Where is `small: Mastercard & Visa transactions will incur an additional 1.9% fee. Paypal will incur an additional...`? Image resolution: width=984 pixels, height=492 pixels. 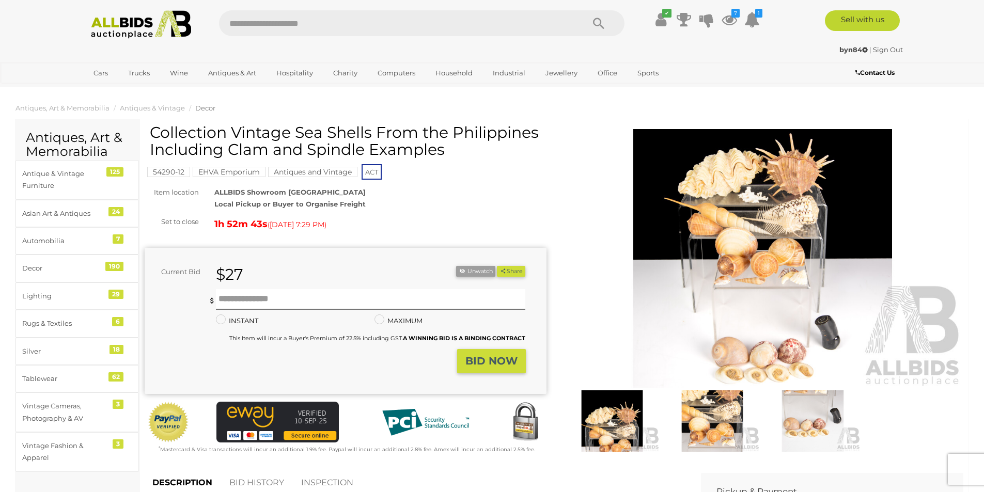
small: Mastercard & Visa transactions will incur an additional 1.9% fee. Paypal will incur an additional... is located at coordinates (347, 449).